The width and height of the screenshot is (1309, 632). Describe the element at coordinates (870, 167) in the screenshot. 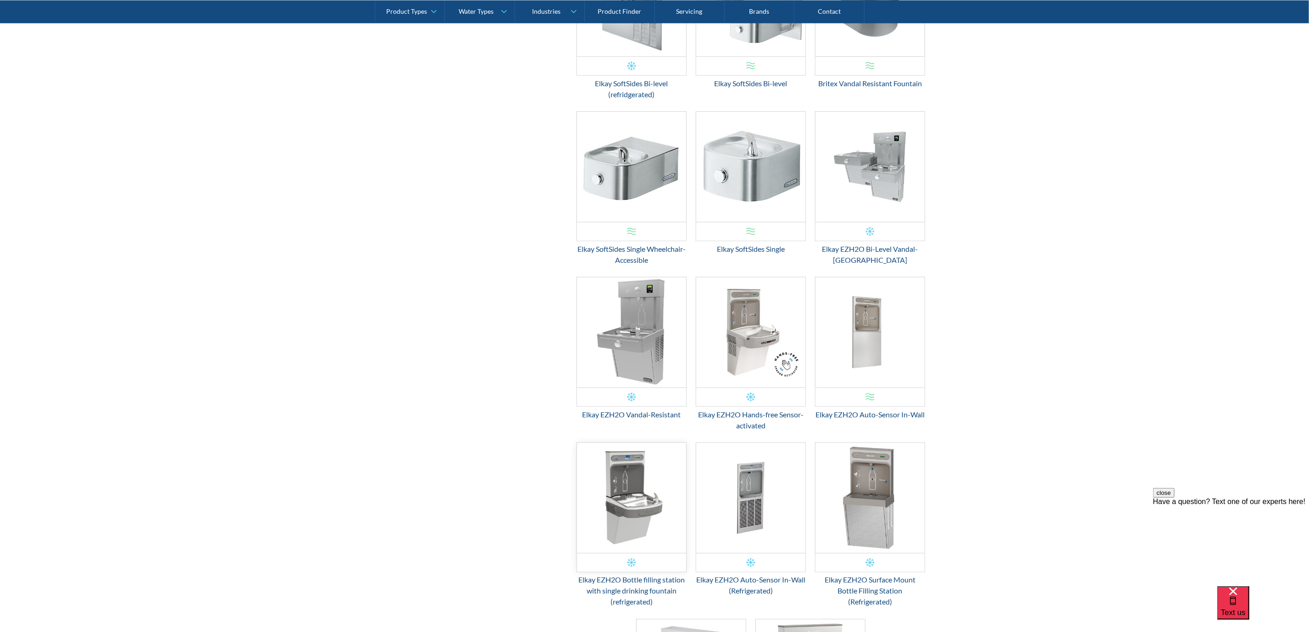

I see `img: Elkay EZH2O Bi-Level Vandal-Resistant` at that location.